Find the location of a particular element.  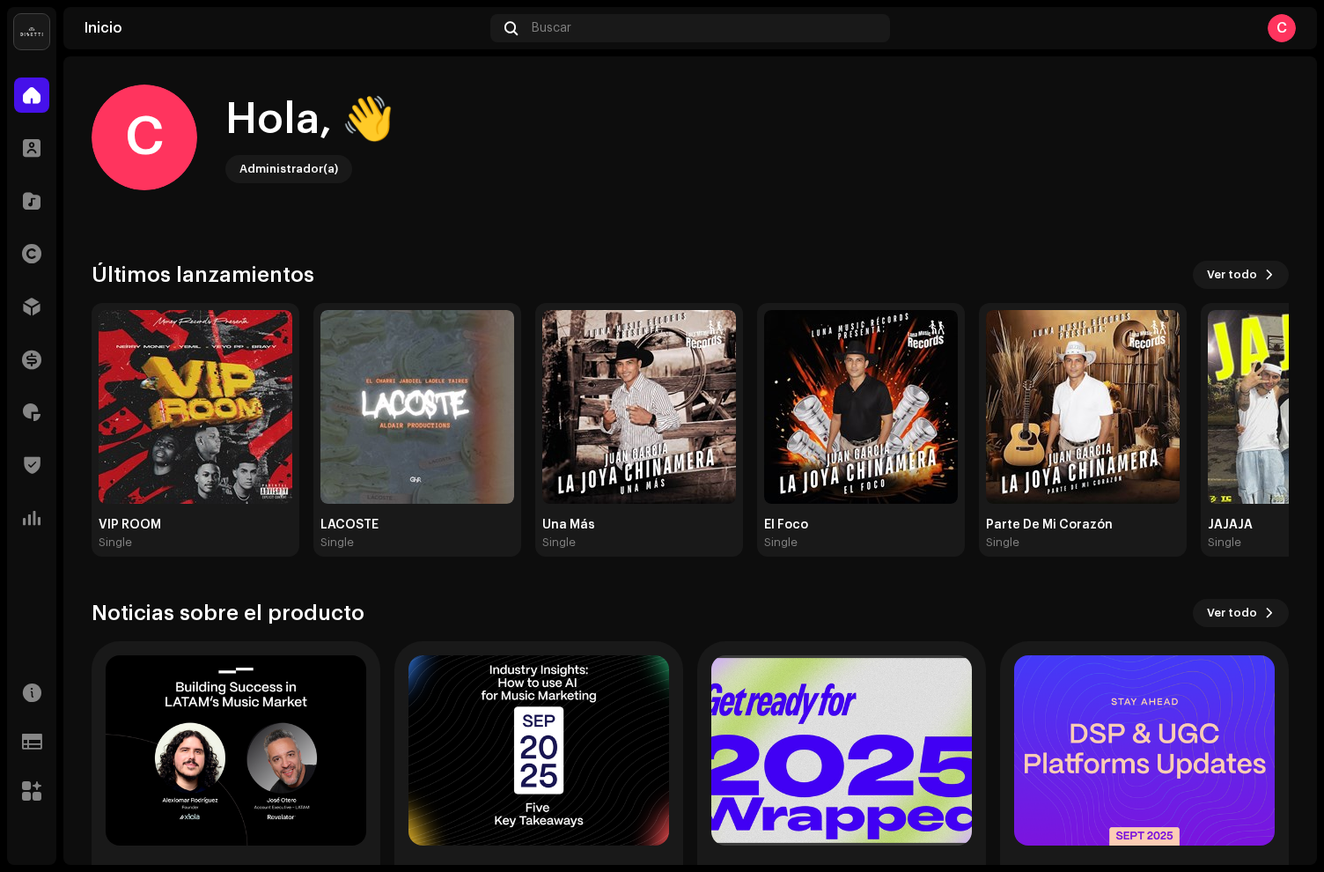

h3: Últimos lanzamientos is located at coordinates (202, 275).